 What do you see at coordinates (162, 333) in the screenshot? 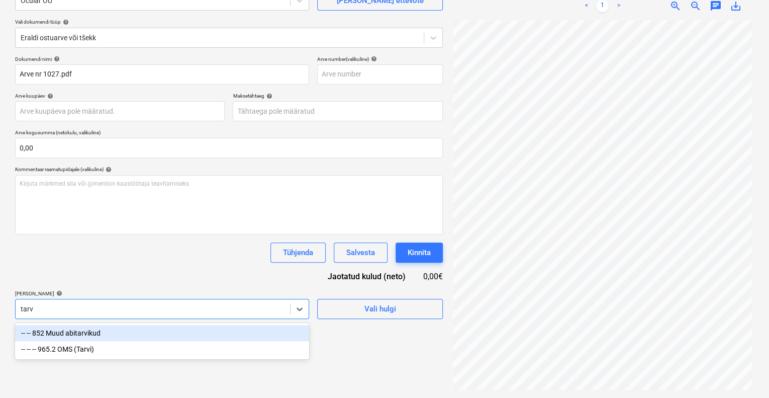
I see `div: -- -- 852 Muud abitarvikud` at bounding box center [162, 333].